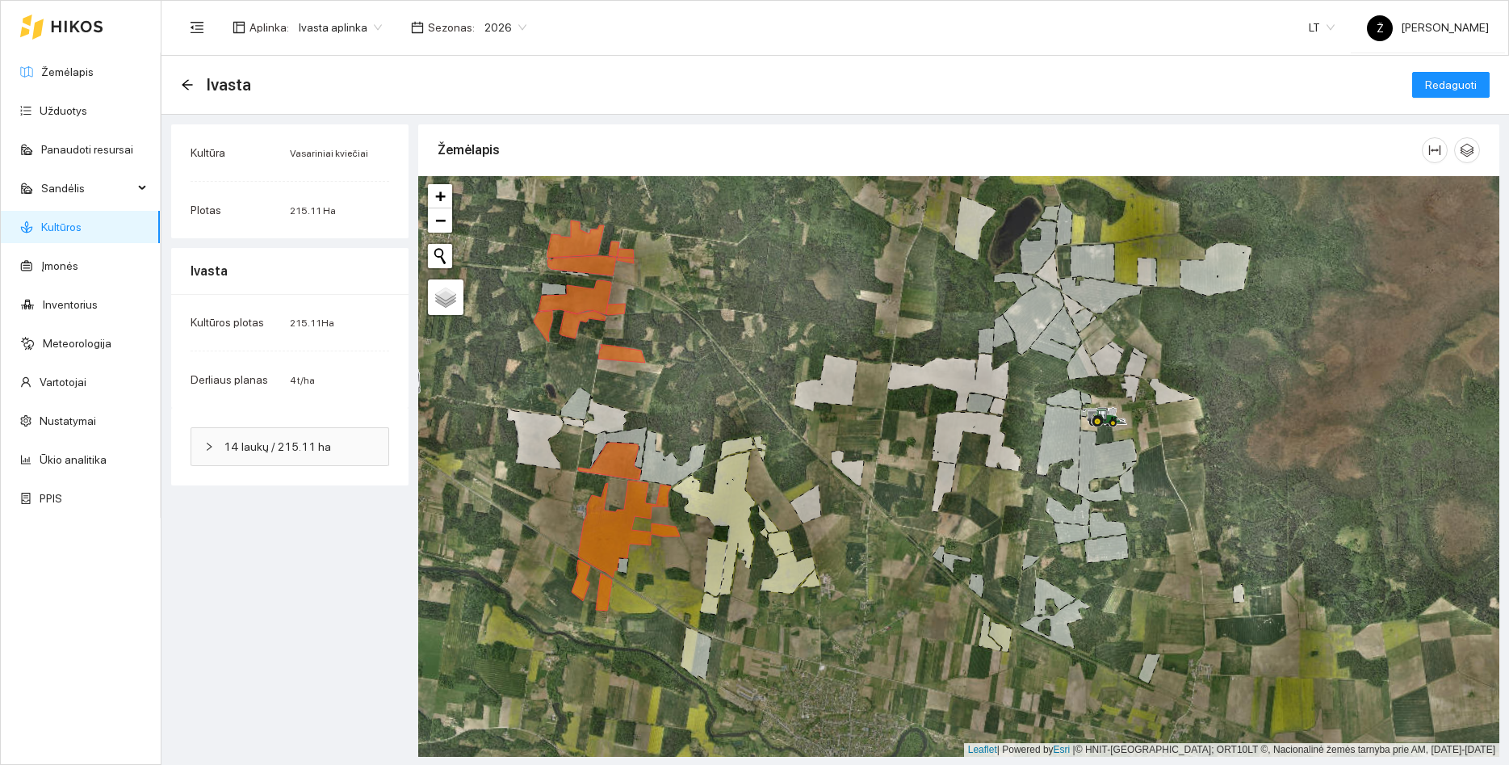 The image size is (1509, 765). I want to click on button: Redaguoti, so click(1451, 85).